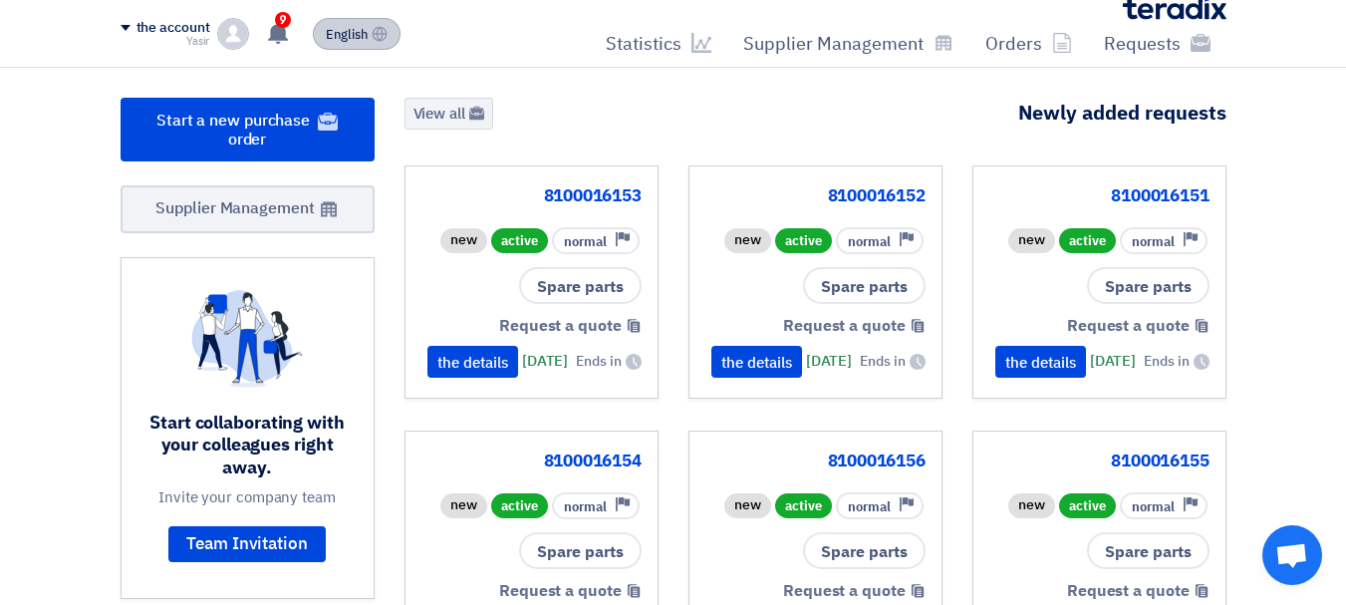 This screenshot has width=1346, height=605. What do you see at coordinates (233, 130) in the screenshot?
I see `font: Start a new purchase order` at bounding box center [233, 130].